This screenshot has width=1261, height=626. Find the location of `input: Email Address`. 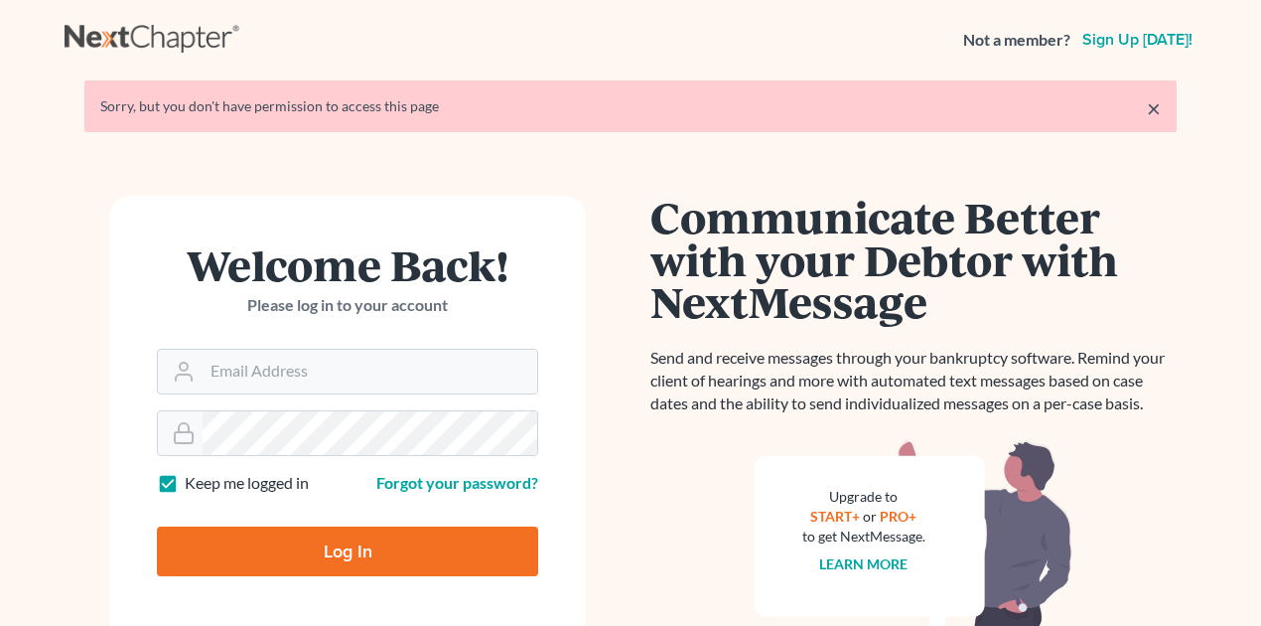

input: Email Address is located at coordinates (369, 371).